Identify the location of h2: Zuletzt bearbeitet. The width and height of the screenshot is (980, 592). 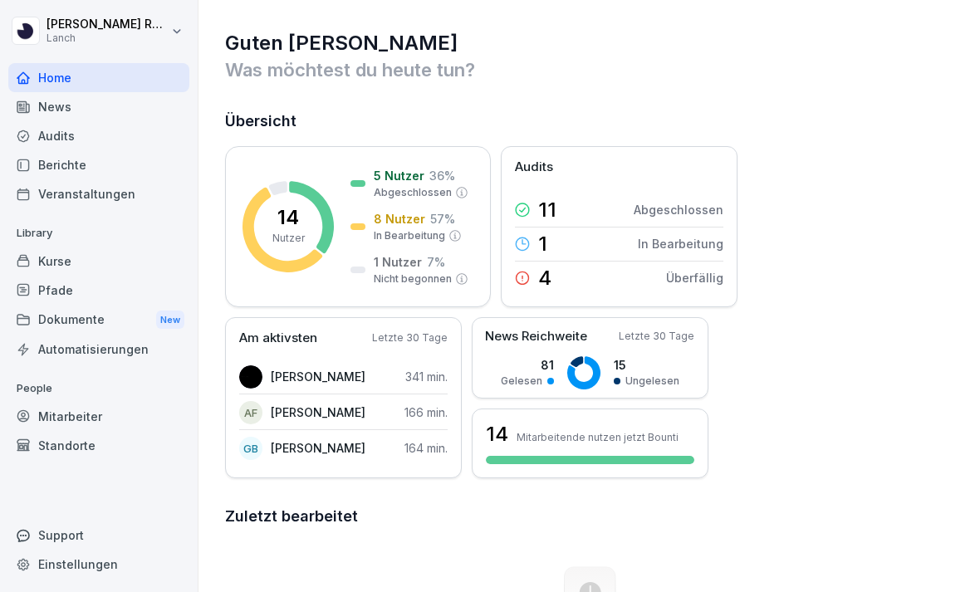
(590, 516).